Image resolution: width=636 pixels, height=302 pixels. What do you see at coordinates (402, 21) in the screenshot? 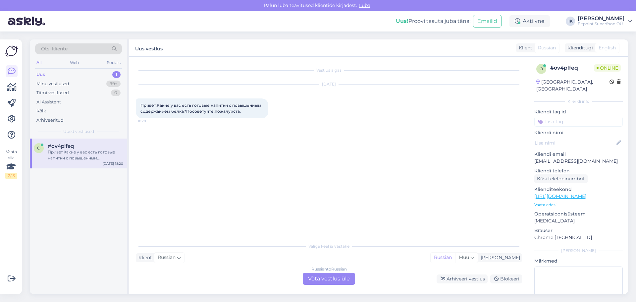
I see `b: Uus!` at bounding box center [402, 21].